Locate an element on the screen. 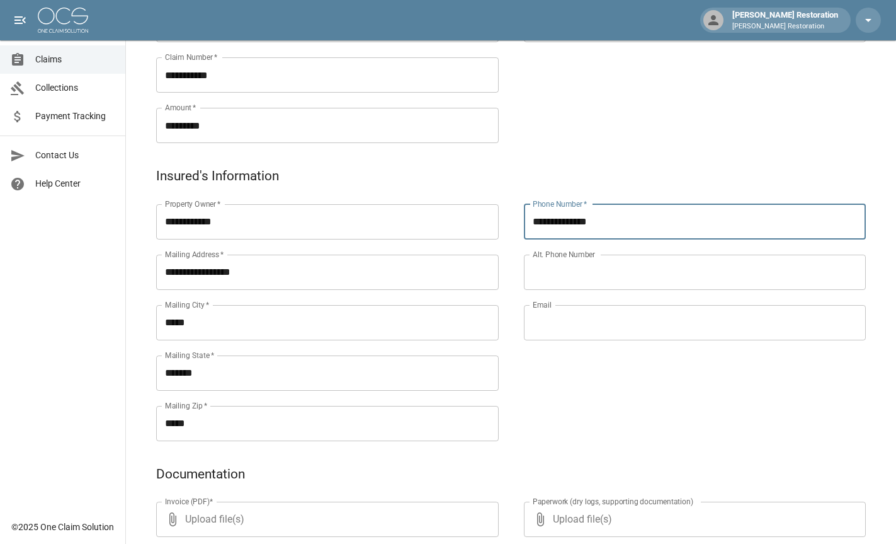  button: open drawer is located at coordinates (20, 20).